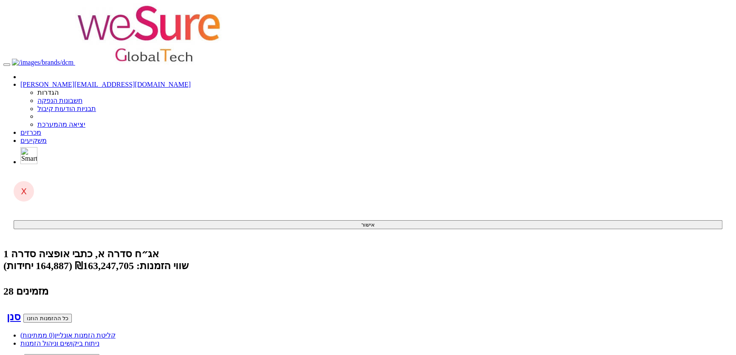 This screenshot has width=736, height=355. Describe the element at coordinates (60, 100) in the screenshot. I see `a: חשבונות הנפקה` at that location.